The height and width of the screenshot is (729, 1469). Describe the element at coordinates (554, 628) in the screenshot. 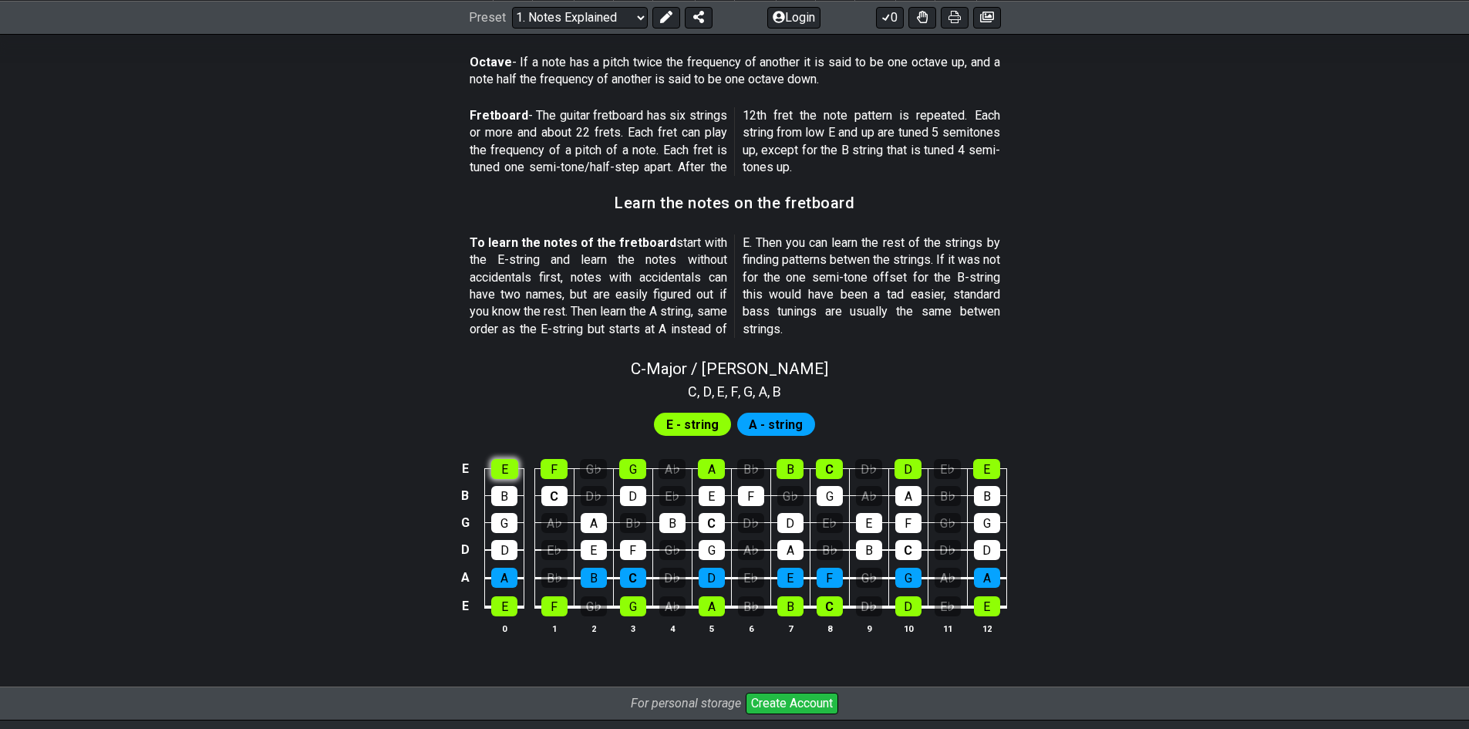

I see `th: 1` at that location.